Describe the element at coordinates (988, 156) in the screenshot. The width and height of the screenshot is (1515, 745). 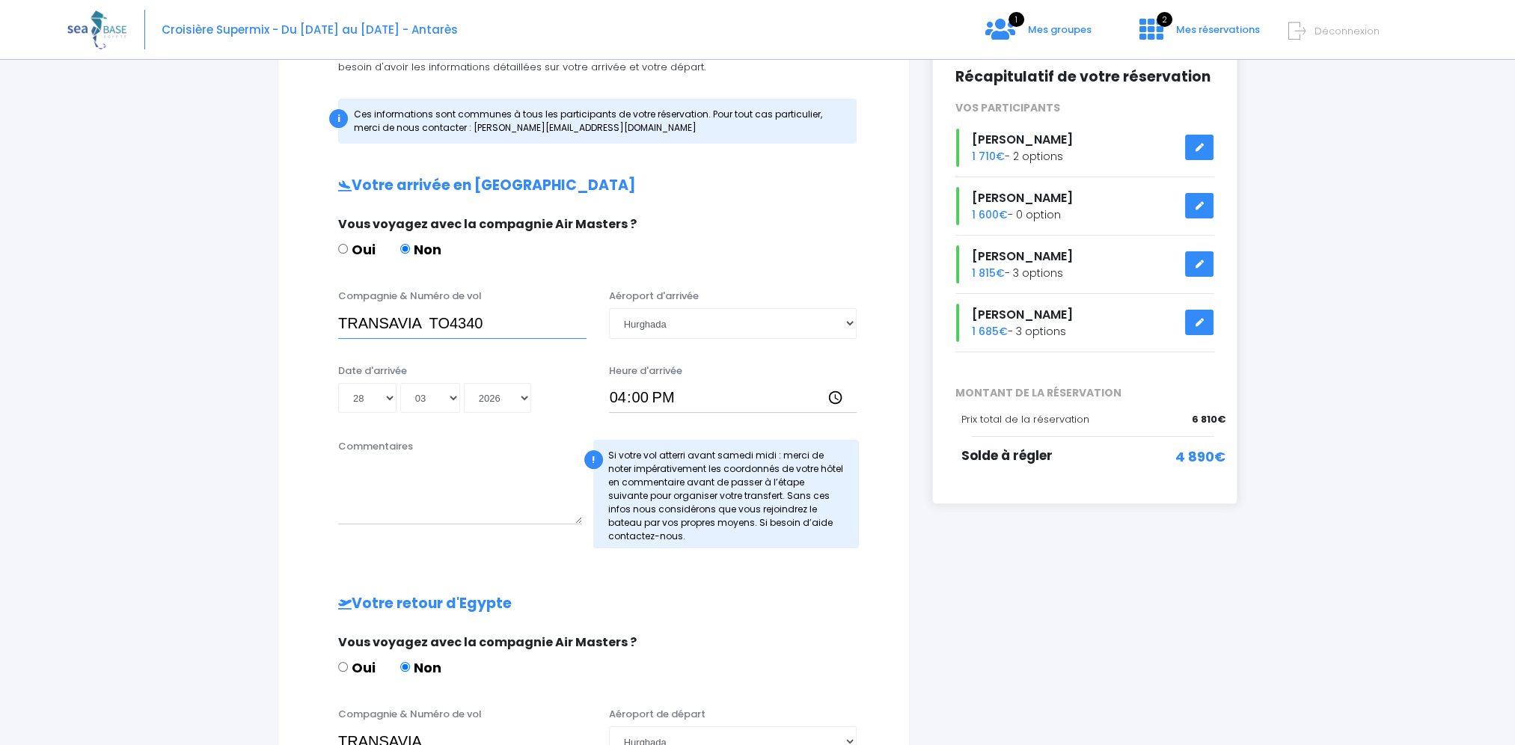
I see `span: 1 710€` at that location.